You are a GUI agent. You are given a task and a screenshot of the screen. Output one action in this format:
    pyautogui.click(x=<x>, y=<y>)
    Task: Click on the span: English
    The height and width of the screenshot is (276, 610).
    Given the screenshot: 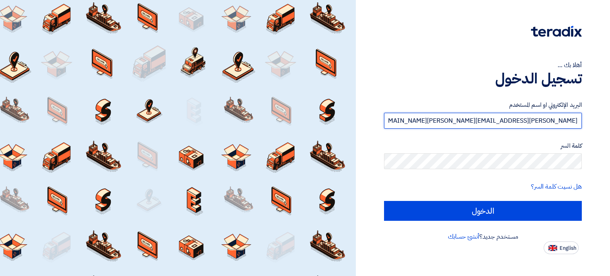 What is the action you would take?
    pyautogui.click(x=568, y=248)
    